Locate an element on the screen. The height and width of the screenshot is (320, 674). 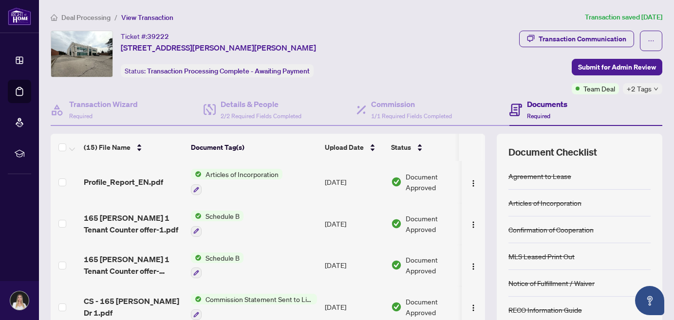
span: Status is located at coordinates (401, 148).